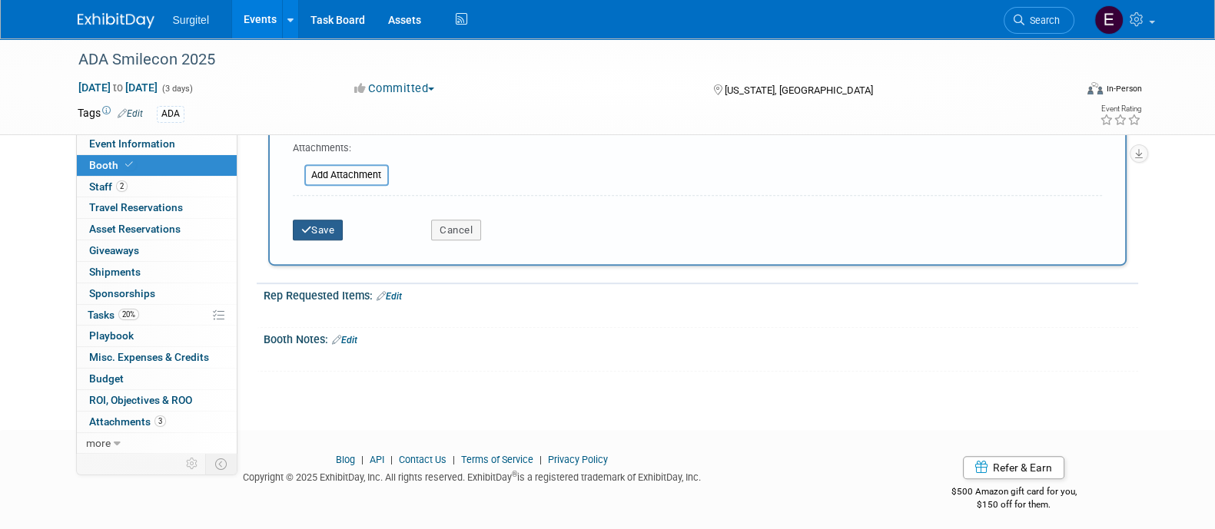 The height and width of the screenshot is (529, 1215). What do you see at coordinates (157, 422) in the screenshot?
I see `a: Attachments3` at bounding box center [157, 422].